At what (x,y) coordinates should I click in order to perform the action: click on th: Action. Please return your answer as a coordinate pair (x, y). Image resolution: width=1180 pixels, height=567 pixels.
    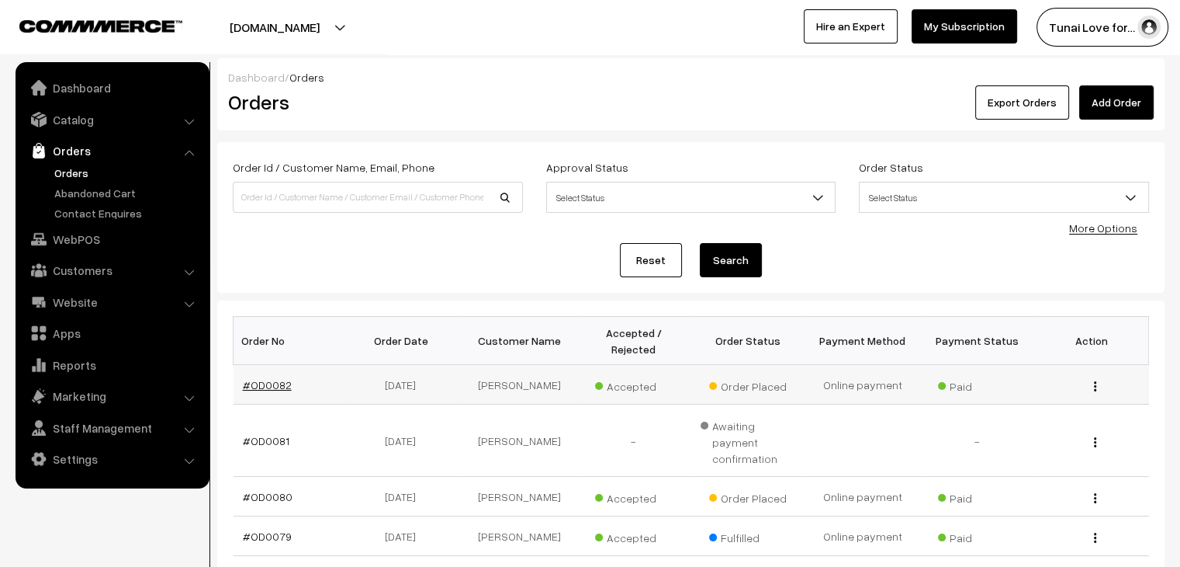
    Looking at the image, I should click on (1092, 341).